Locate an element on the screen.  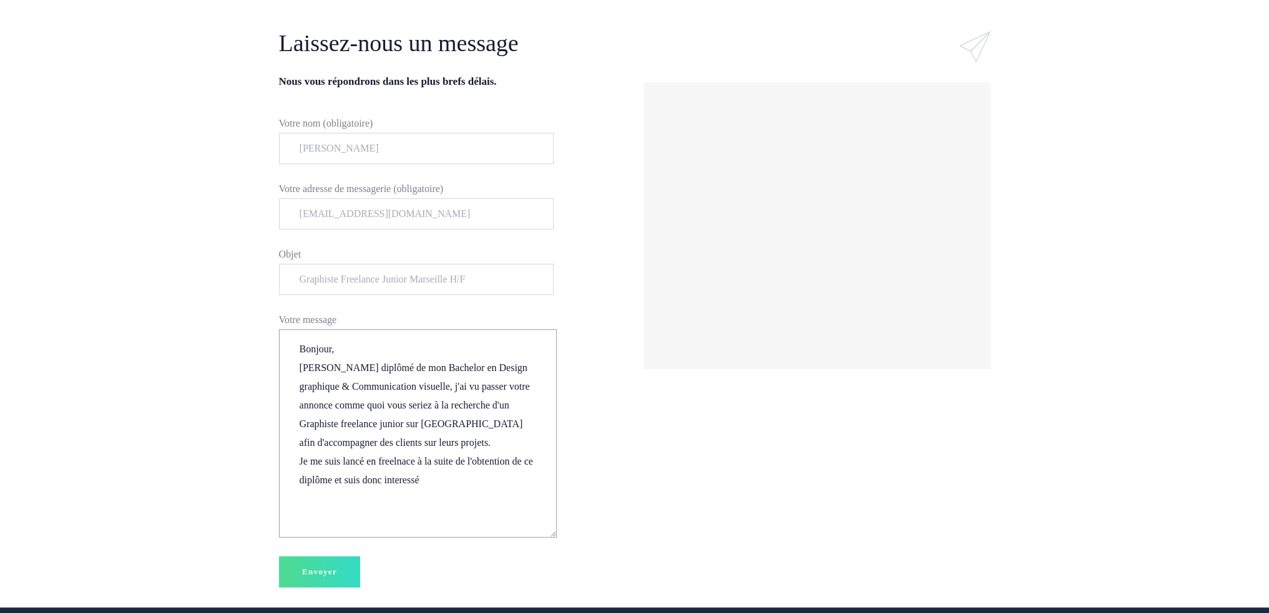
textarea: Votre message is located at coordinates (417, 434).